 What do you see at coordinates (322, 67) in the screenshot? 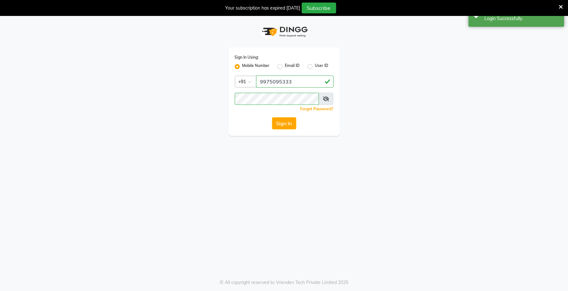
I see `label: User ID` at bounding box center [322, 67].